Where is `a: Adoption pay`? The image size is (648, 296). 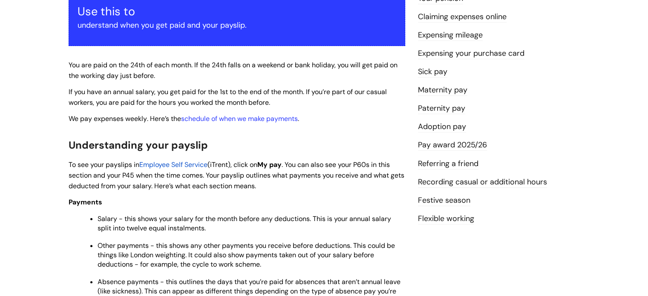 a: Adoption pay is located at coordinates (442, 127).